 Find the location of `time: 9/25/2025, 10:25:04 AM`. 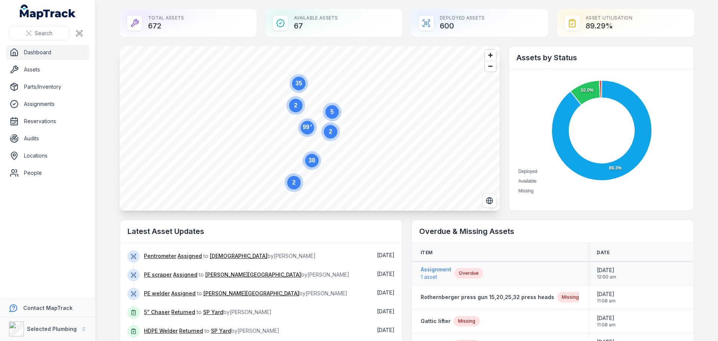

time: 9/25/2025, 10:25:04 AM is located at coordinates (386, 255).